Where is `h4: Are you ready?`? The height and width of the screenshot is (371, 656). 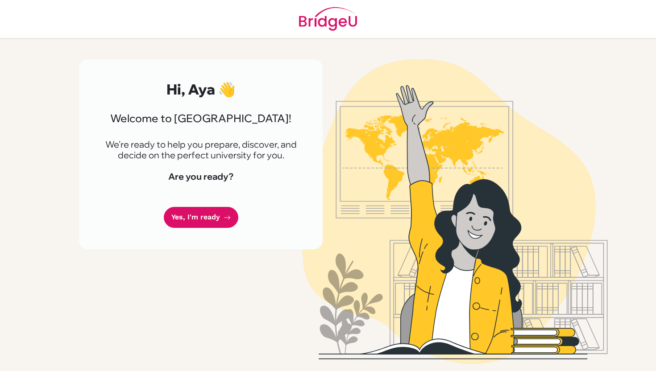
h4: Are you ready? is located at coordinates (201, 177).